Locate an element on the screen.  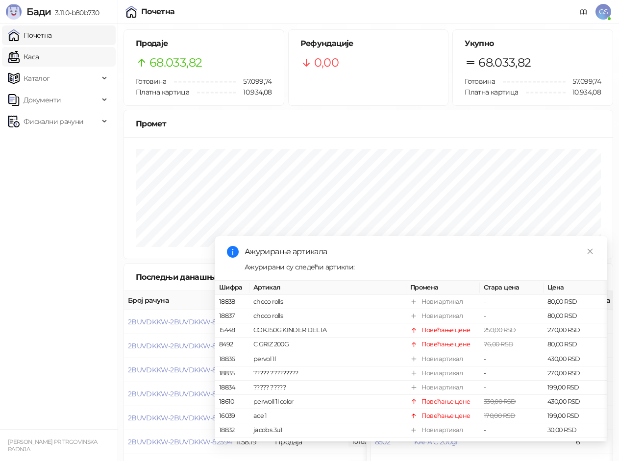
div: Ажурирани су следећи артикли: is located at coordinates (420, 267).